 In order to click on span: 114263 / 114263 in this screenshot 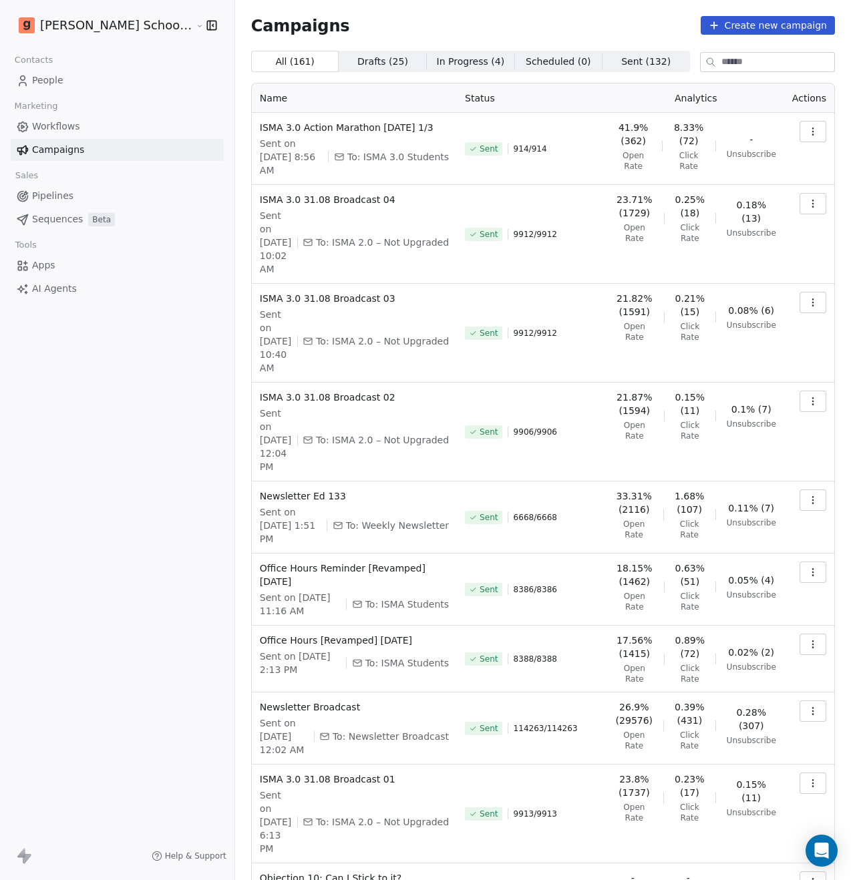, I will do `click(546, 728)`.